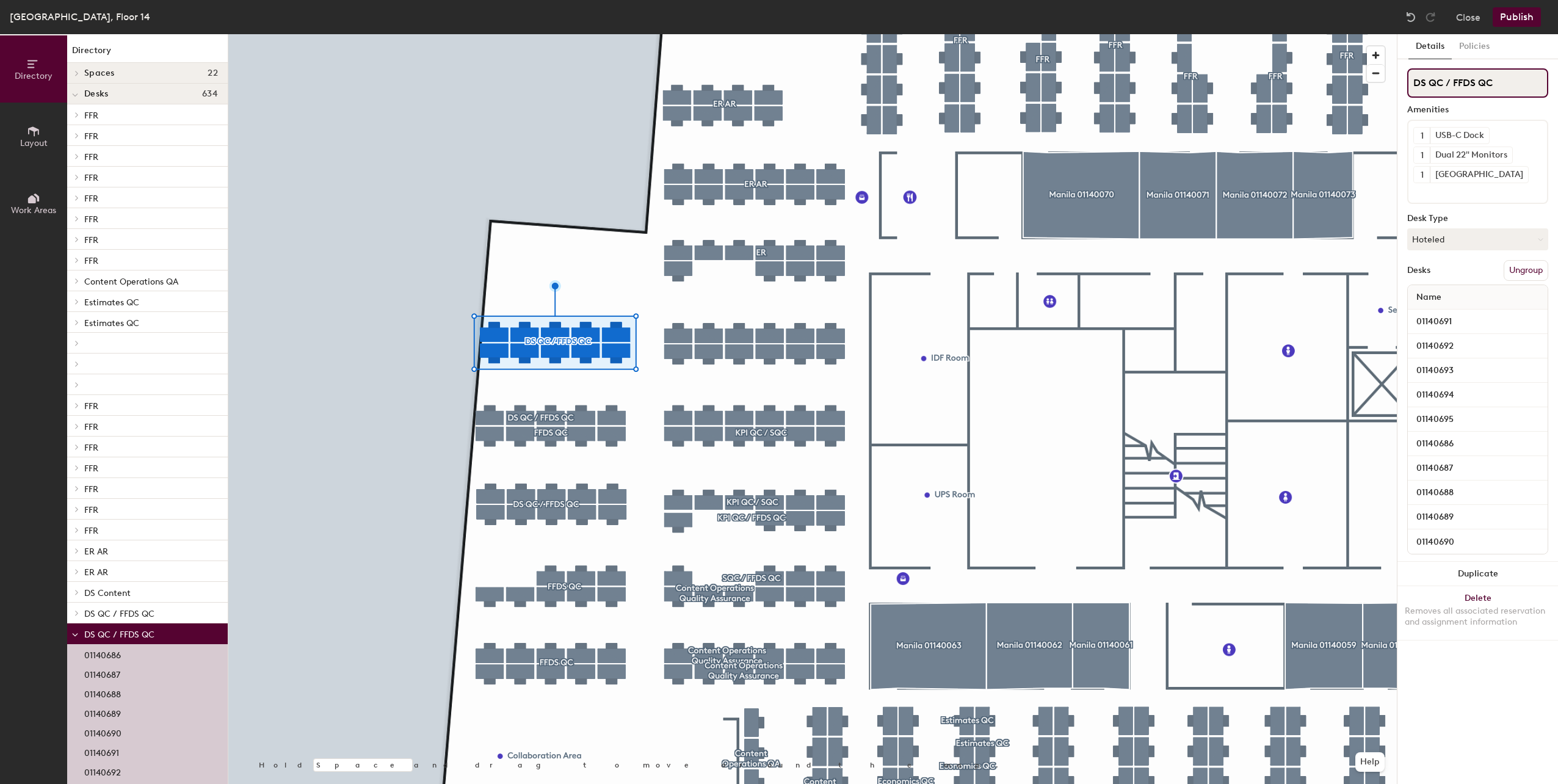  I want to click on span: Content Operations QA, so click(131, 281).